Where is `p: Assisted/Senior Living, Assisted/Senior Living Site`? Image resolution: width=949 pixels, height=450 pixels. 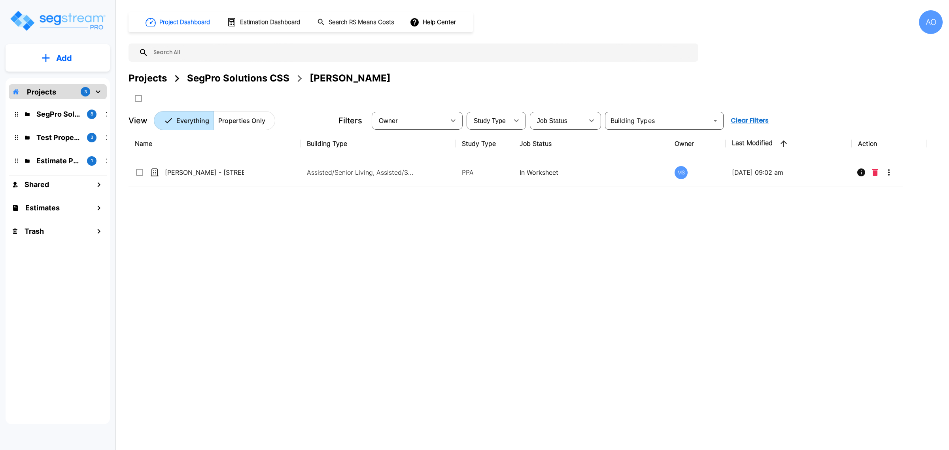
p: Assisted/Senior Living, Assisted/Senior Living Site is located at coordinates (360, 172).